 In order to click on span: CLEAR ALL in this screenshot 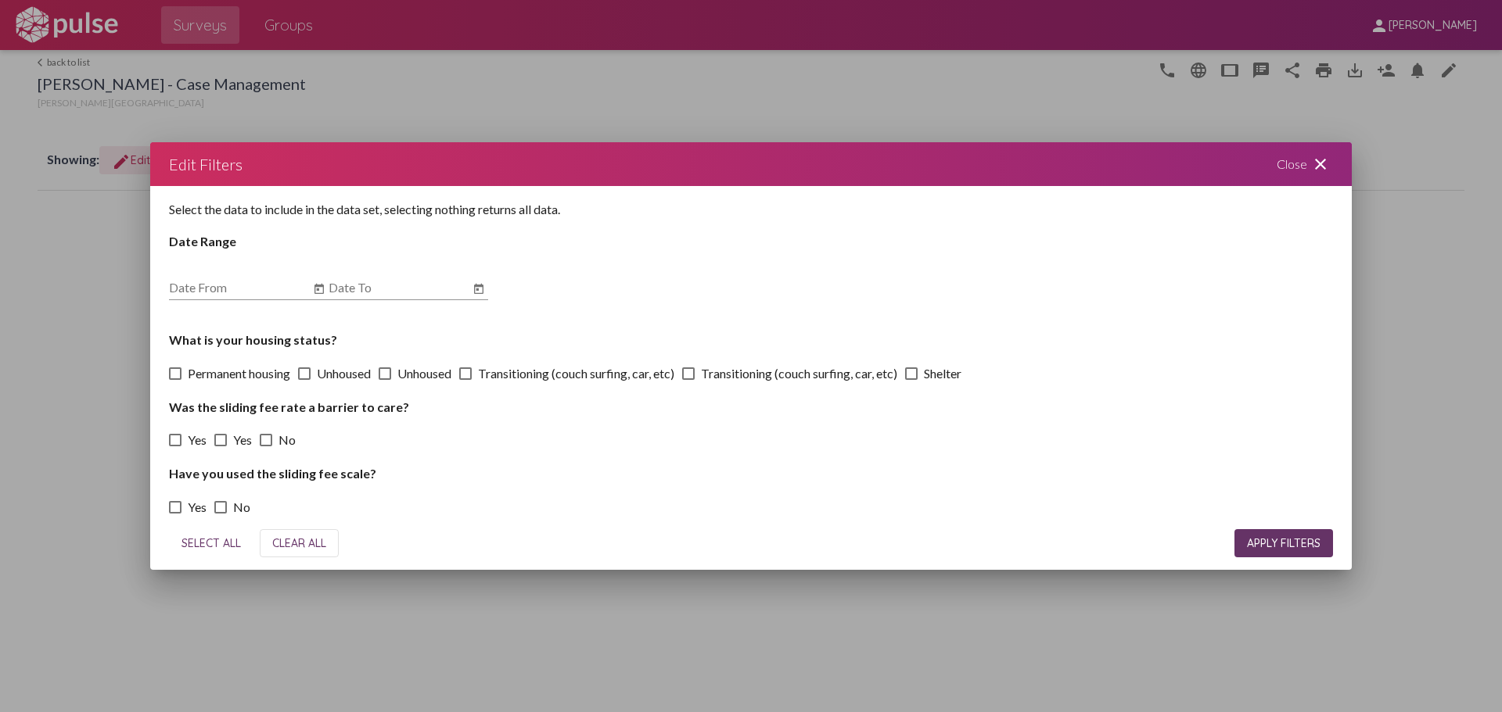, I will do `click(299, 544)`.